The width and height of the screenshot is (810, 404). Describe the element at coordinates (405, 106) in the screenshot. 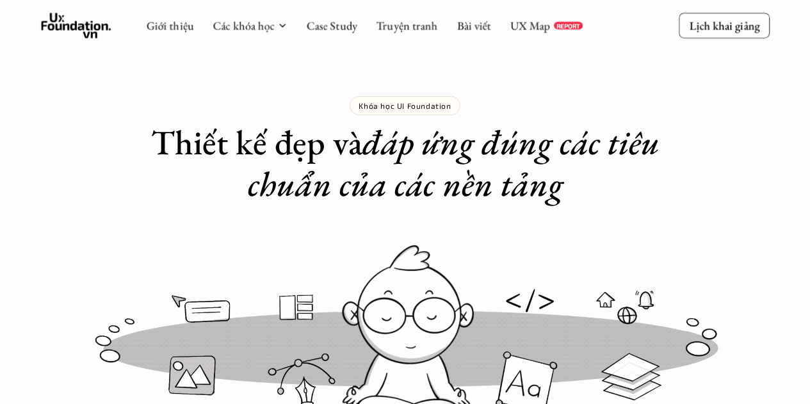

I see `p: Khóa học UI Foundation` at that location.